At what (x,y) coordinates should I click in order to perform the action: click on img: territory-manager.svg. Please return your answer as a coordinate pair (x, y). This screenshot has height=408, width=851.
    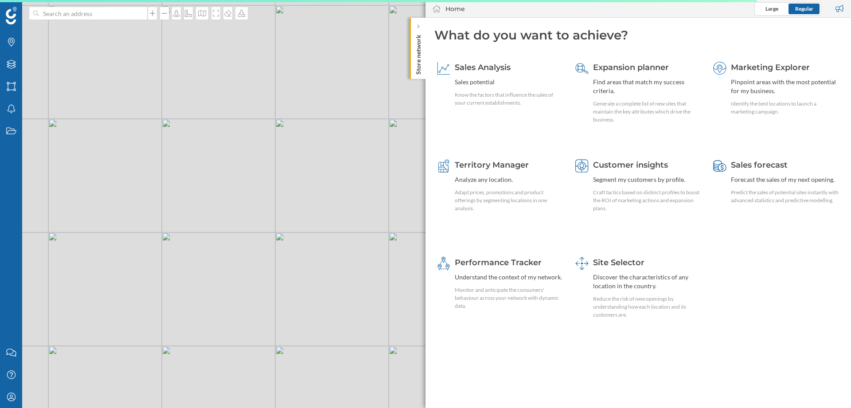
    Looking at the image, I should click on (444, 166).